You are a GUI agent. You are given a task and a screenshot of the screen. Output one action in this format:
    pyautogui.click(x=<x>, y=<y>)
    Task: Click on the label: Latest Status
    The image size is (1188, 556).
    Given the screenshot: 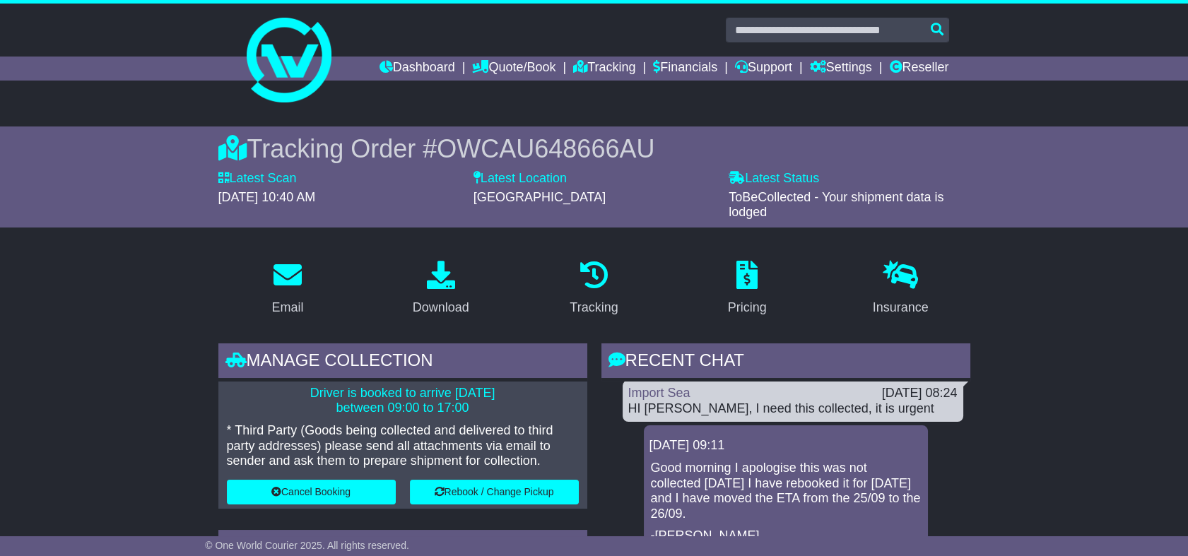 What is the action you would take?
    pyautogui.click(x=774, y=179)
    